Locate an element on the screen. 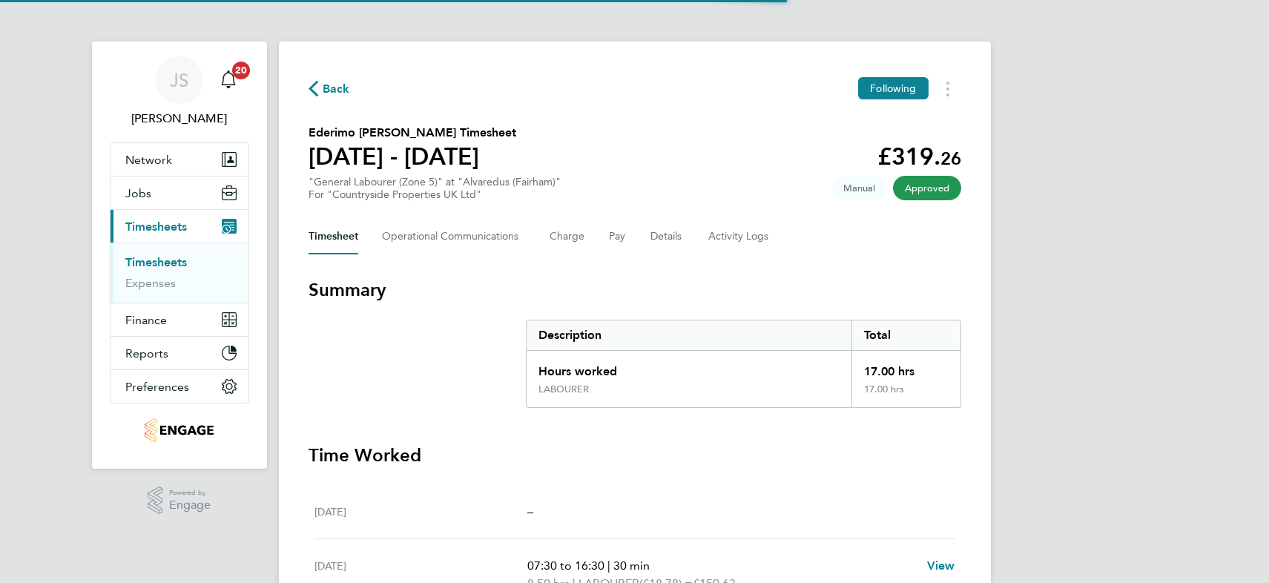 Image resolution: width=1269 pixels, height=583 pixels. span: Jobs is located at coordinates (138, 193).